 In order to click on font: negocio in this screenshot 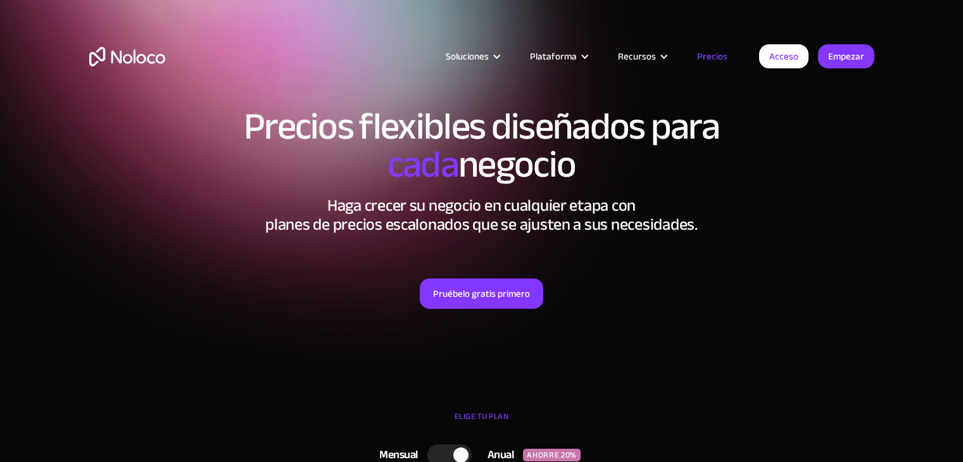, I will do `click(517, 165)`.